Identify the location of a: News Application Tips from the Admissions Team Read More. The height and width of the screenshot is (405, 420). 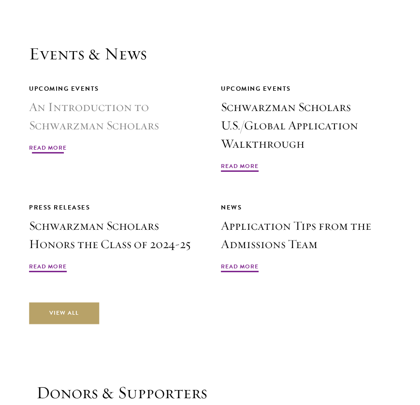
(306, 238).